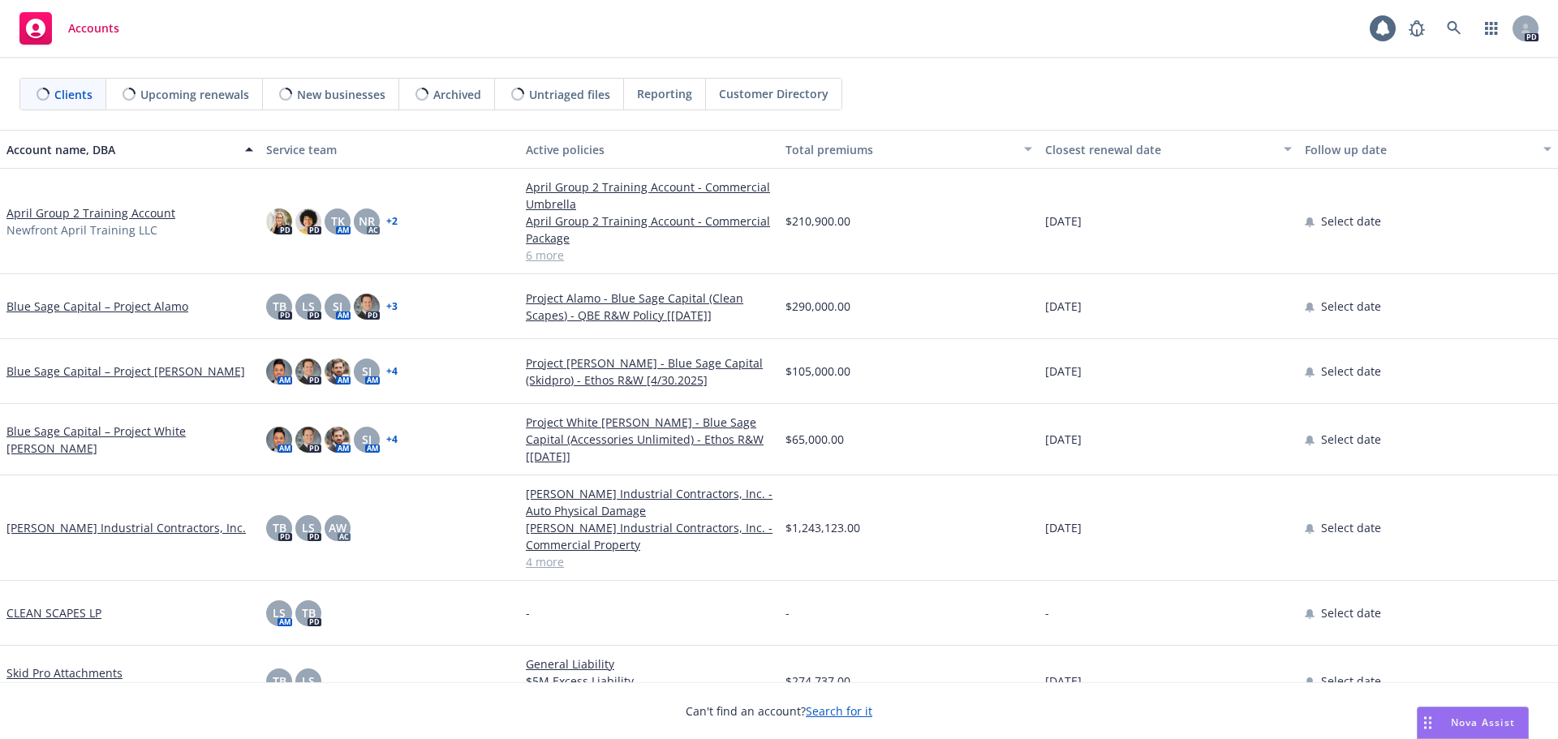 The height and width of the screenshot is (739, 1558). Describe the element at coordinates (665, 93) in the screenshot. I see `span: Reporting` at that location.